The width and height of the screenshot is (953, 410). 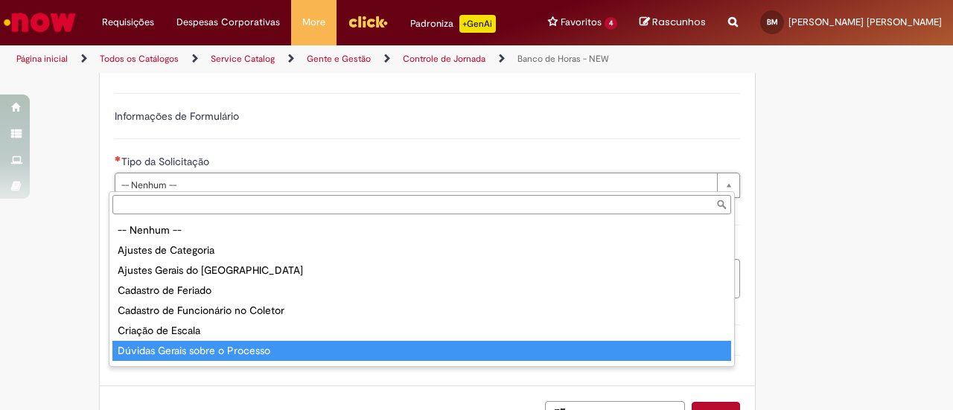 I want to click on div: Criação de Escala, so click(x=421, y=331).